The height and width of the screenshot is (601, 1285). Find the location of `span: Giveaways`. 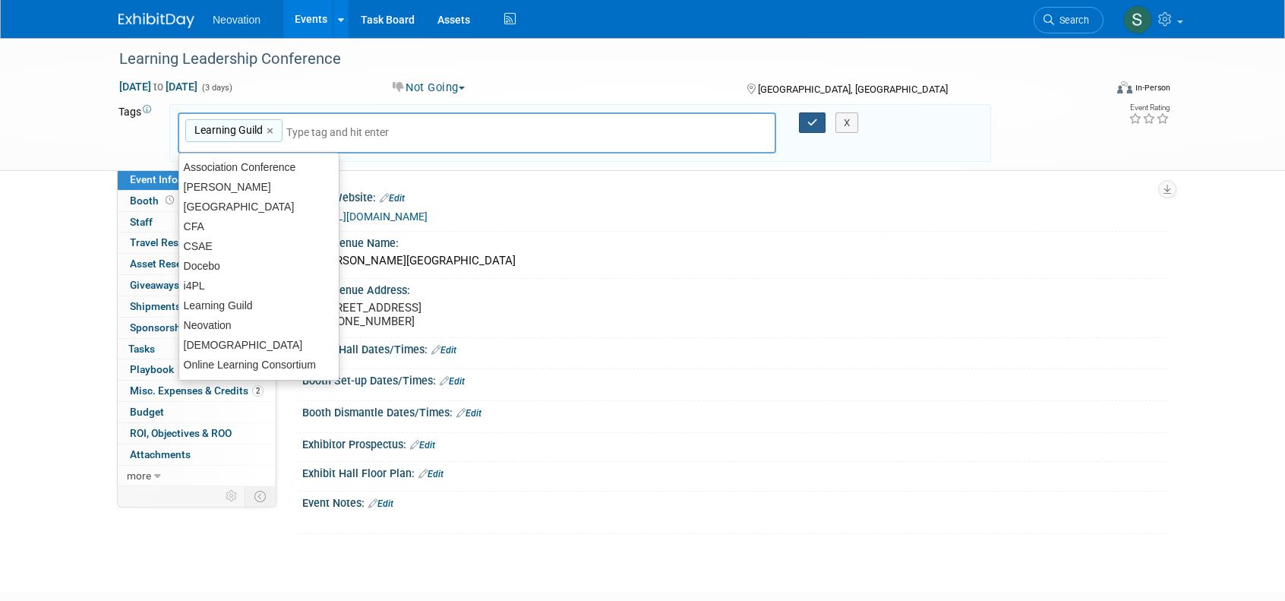

span: Giveaways is located at coordinates (154, 285).